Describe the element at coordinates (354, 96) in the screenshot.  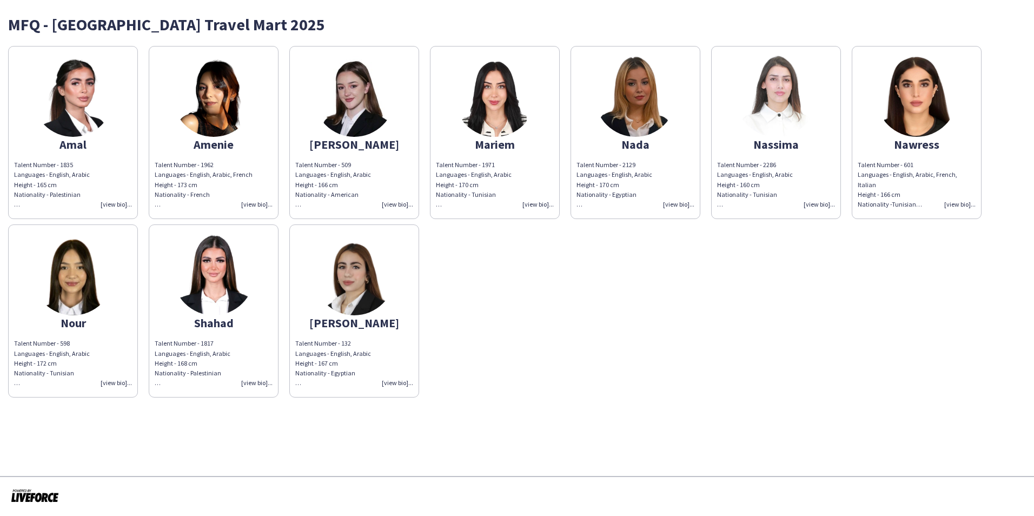
I see `img: thumb-6635f156c0799.jpeg` at that location.